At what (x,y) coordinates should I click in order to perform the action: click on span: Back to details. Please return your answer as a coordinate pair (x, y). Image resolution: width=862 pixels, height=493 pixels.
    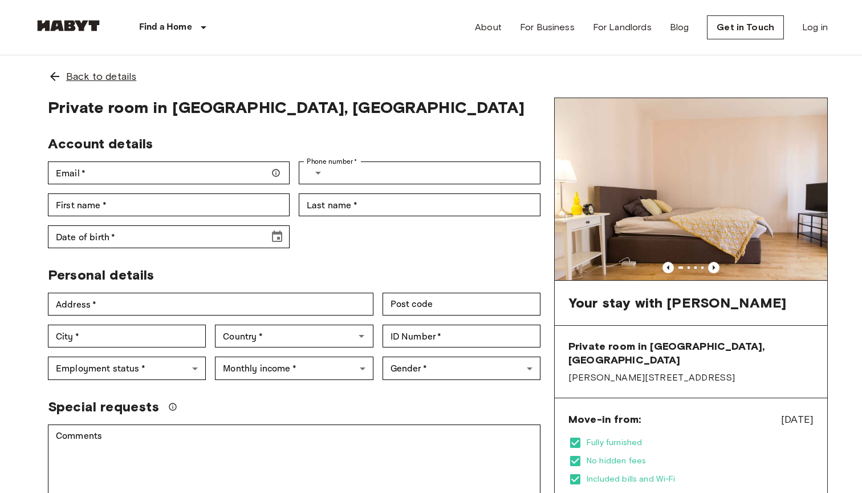
    Looking at the image, I should click on (101, 76).